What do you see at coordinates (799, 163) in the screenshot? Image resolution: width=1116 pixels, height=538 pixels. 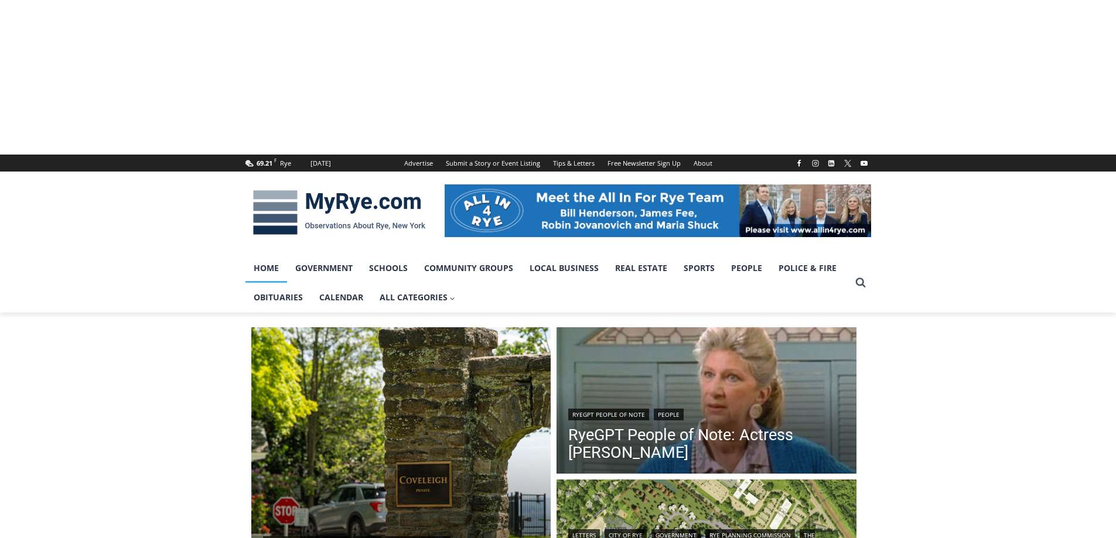 I see `a: Facebook` at bounding box center [799, 163].